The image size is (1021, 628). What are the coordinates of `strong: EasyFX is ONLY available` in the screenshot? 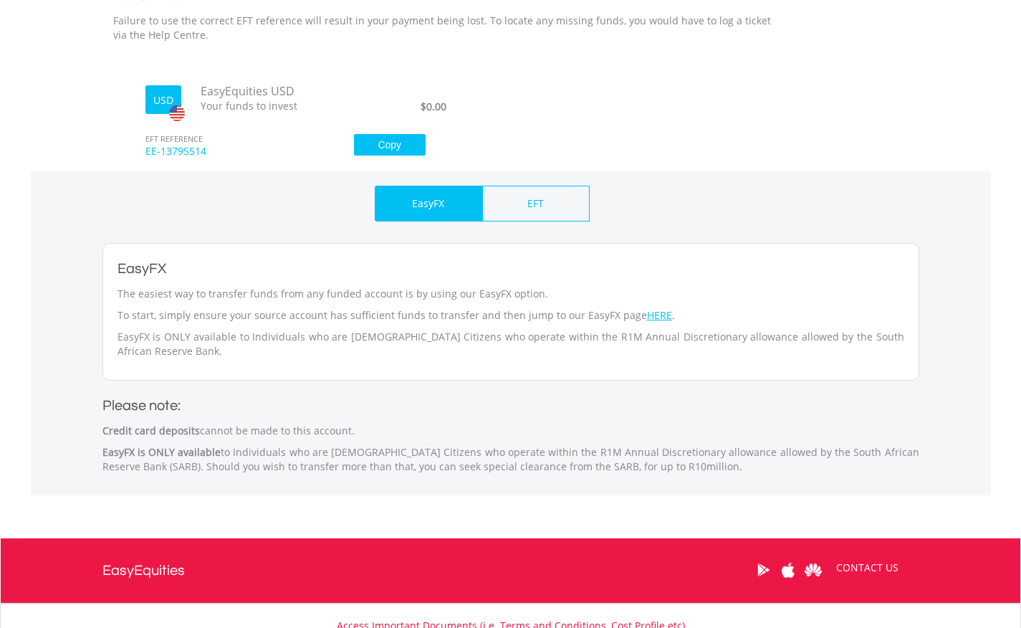 It's located at (162, 451).